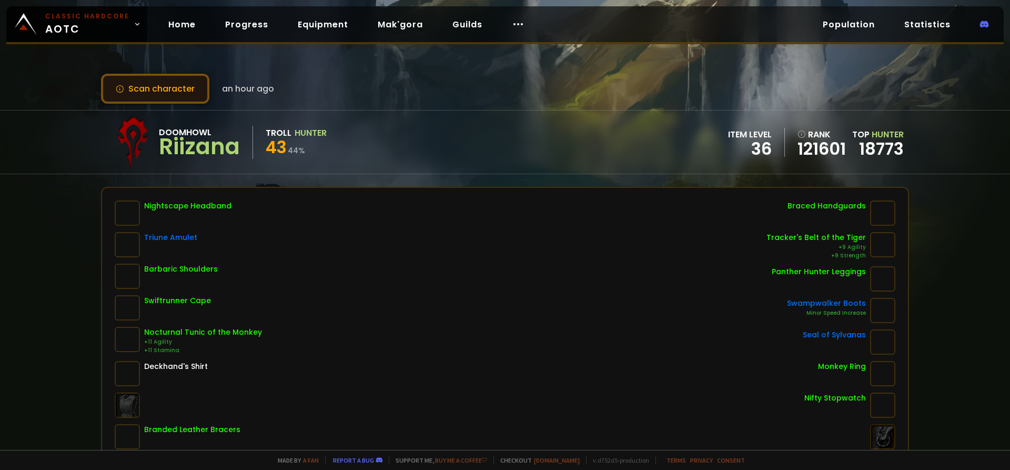 The image size is (1010, 470). Describe the element at coordinates (816, 247) in the screenshot. I see `div: +9 Agility` at that location.